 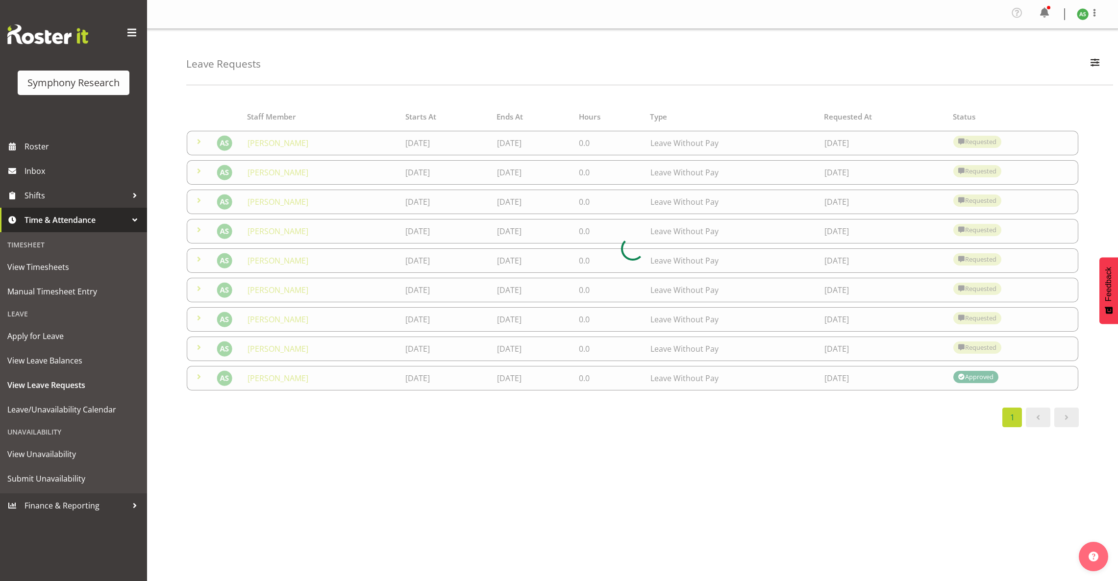 What do you see at coordinates (74, 454) in the screenshot?
I see `span: View Unavailability` at bounding box center [74, 454].